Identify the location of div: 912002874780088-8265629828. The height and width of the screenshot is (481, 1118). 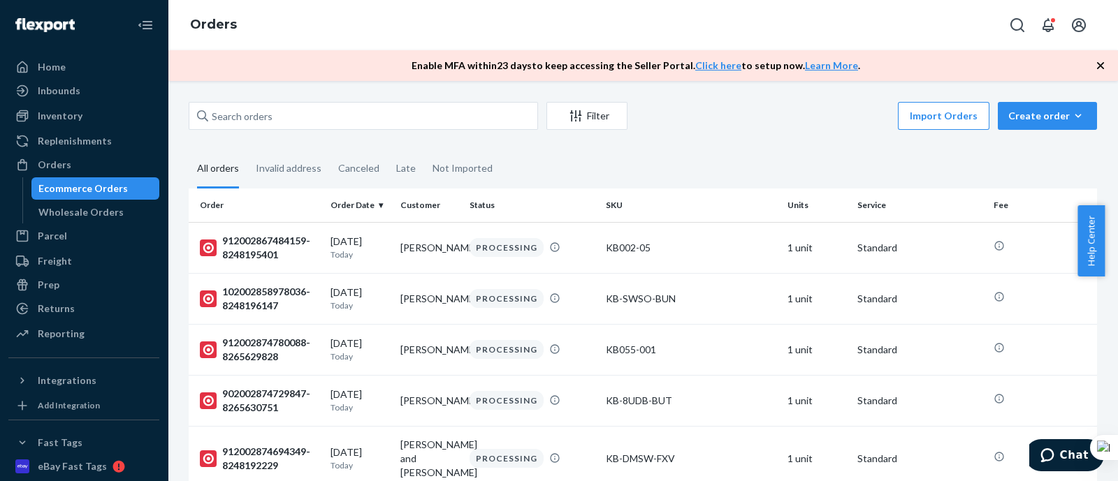
(259, 350).